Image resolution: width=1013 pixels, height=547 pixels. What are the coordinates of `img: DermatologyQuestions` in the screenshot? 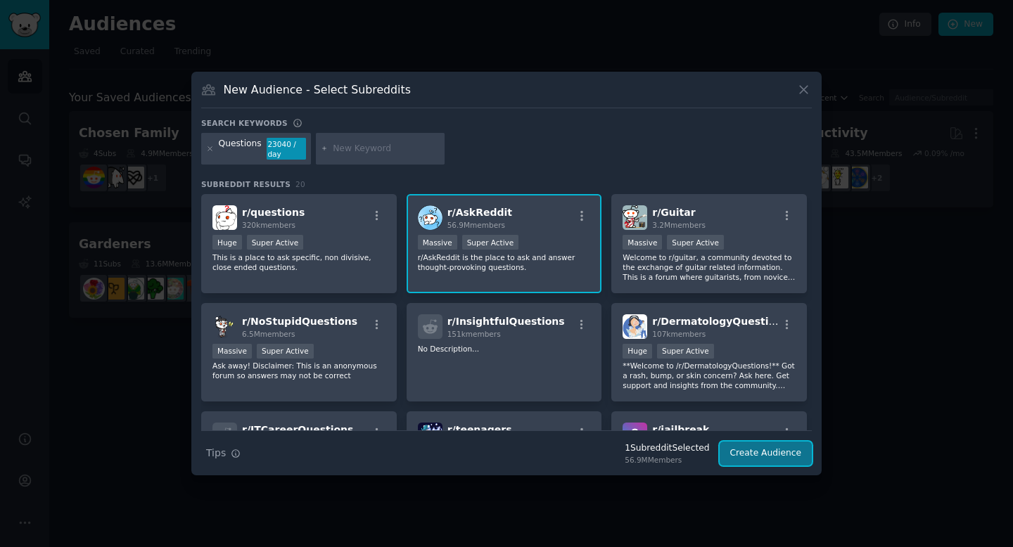 It's located at (635, 326).